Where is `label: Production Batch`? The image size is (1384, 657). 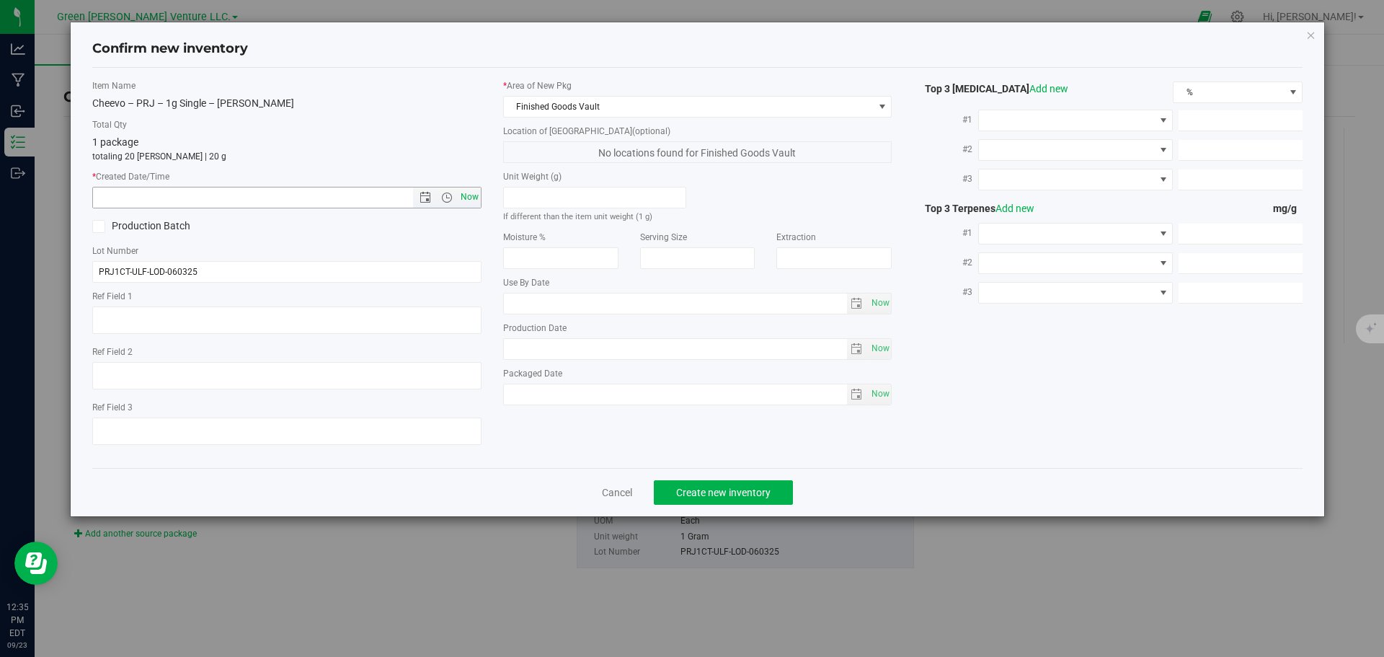
label: Production Batch is located at coordinates (184, 226).